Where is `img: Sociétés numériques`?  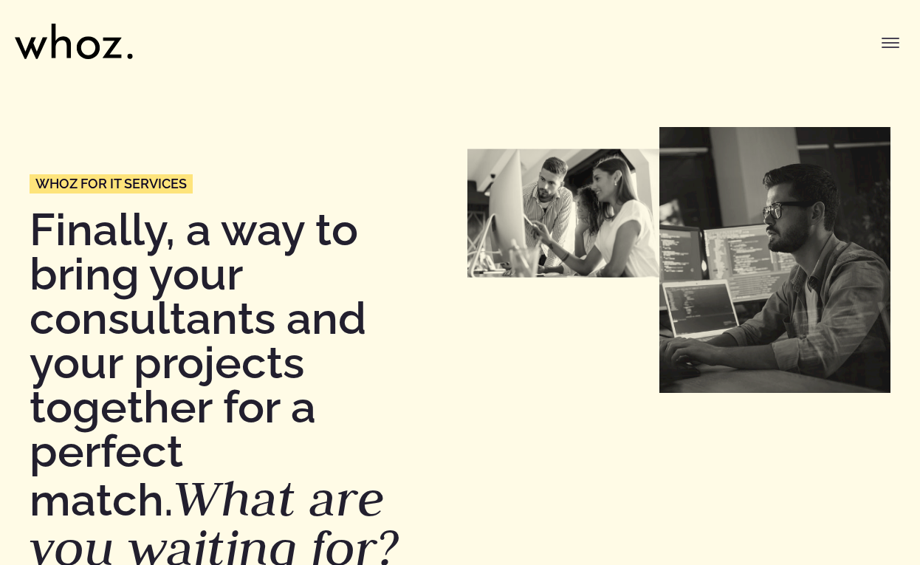
img: Sociétés numériques is located at coordinates (774, 260).